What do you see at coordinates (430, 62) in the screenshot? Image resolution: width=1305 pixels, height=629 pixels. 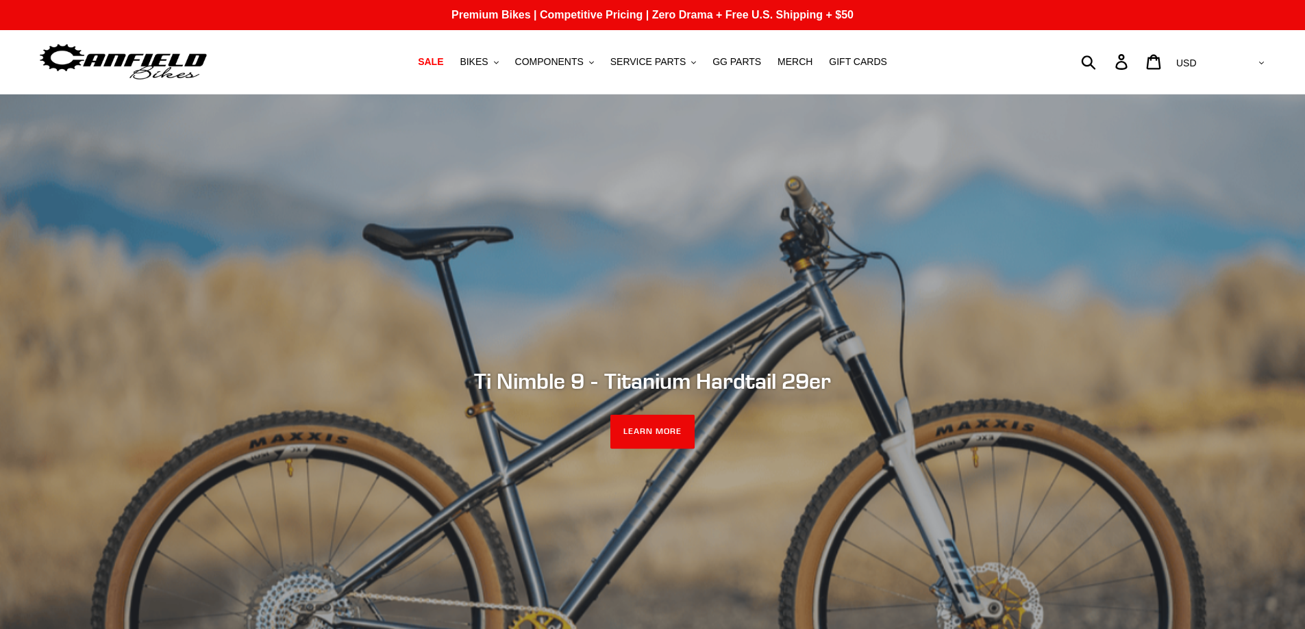 I see `a: SALE` at bounding box center [430, 62].